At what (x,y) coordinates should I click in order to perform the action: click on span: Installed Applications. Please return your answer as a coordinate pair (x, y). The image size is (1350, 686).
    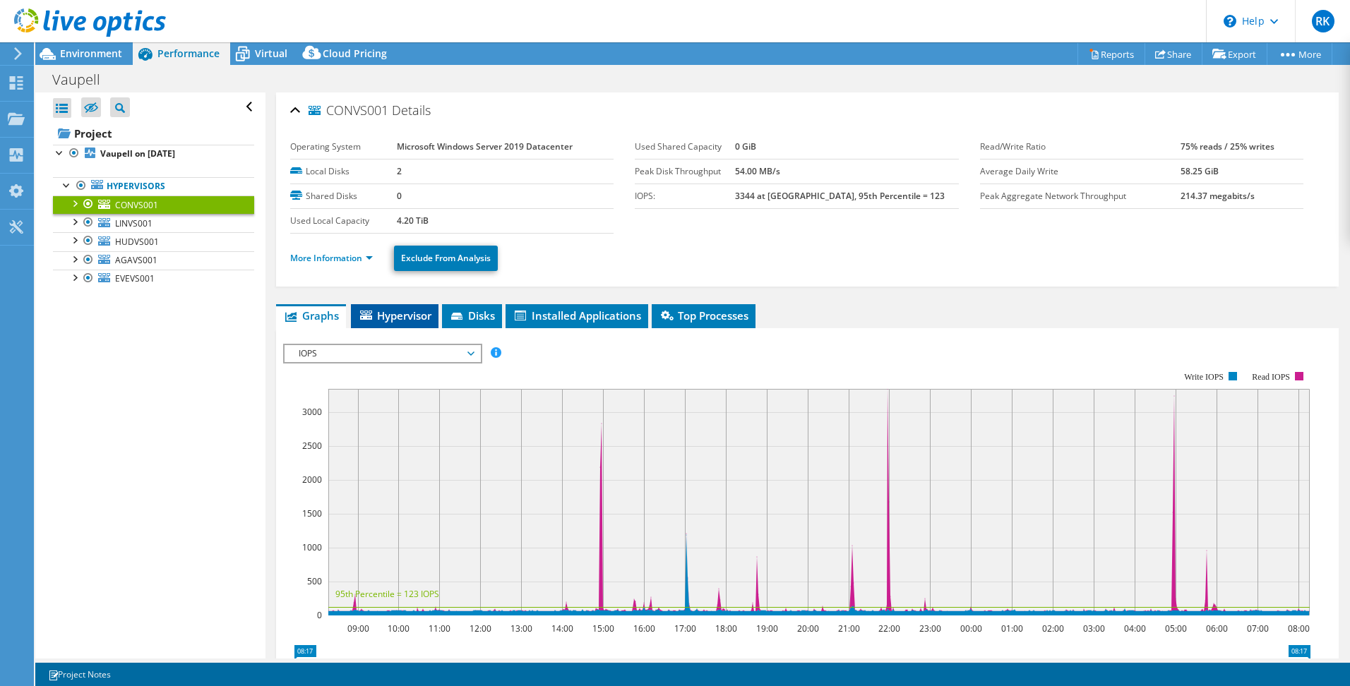
    Looking at the image, I should click on (577, 316).